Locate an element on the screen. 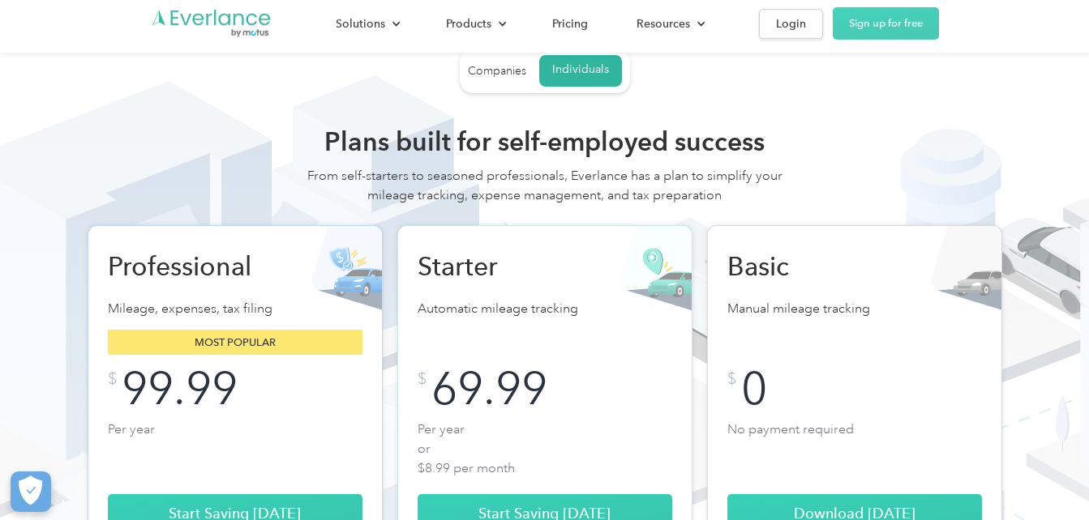 The height and width of the screenshot is (520, 1089). div: Individuals is located at coordinates (580, 70).